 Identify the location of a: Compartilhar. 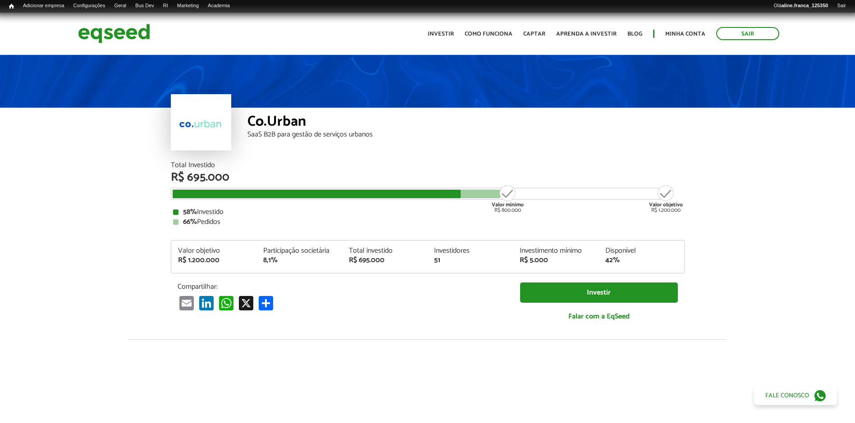
(266, 303).